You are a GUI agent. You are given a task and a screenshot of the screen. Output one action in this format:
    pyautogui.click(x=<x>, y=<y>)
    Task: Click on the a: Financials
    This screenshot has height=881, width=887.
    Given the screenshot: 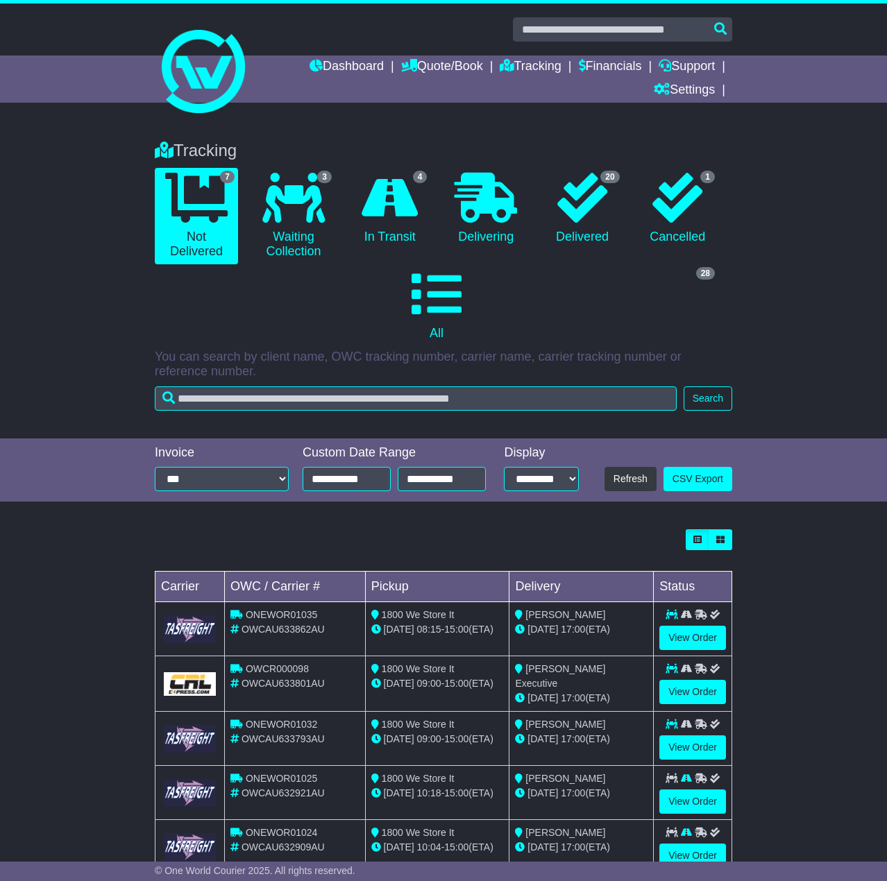 What is the action you would take?
    pyautogui.click(x=610, y=67)
    